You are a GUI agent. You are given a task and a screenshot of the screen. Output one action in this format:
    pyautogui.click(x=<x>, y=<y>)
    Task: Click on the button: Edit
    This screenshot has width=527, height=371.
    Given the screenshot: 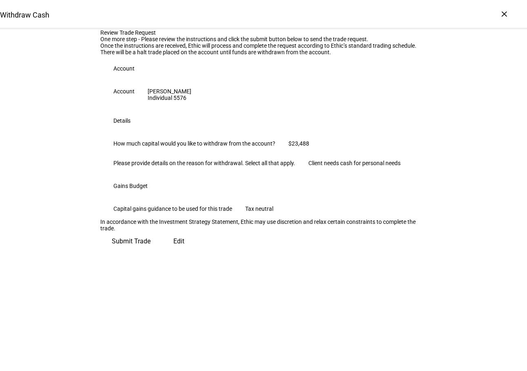 What is the action you would take?
    pyautogui.click(x=179, y=242)
    